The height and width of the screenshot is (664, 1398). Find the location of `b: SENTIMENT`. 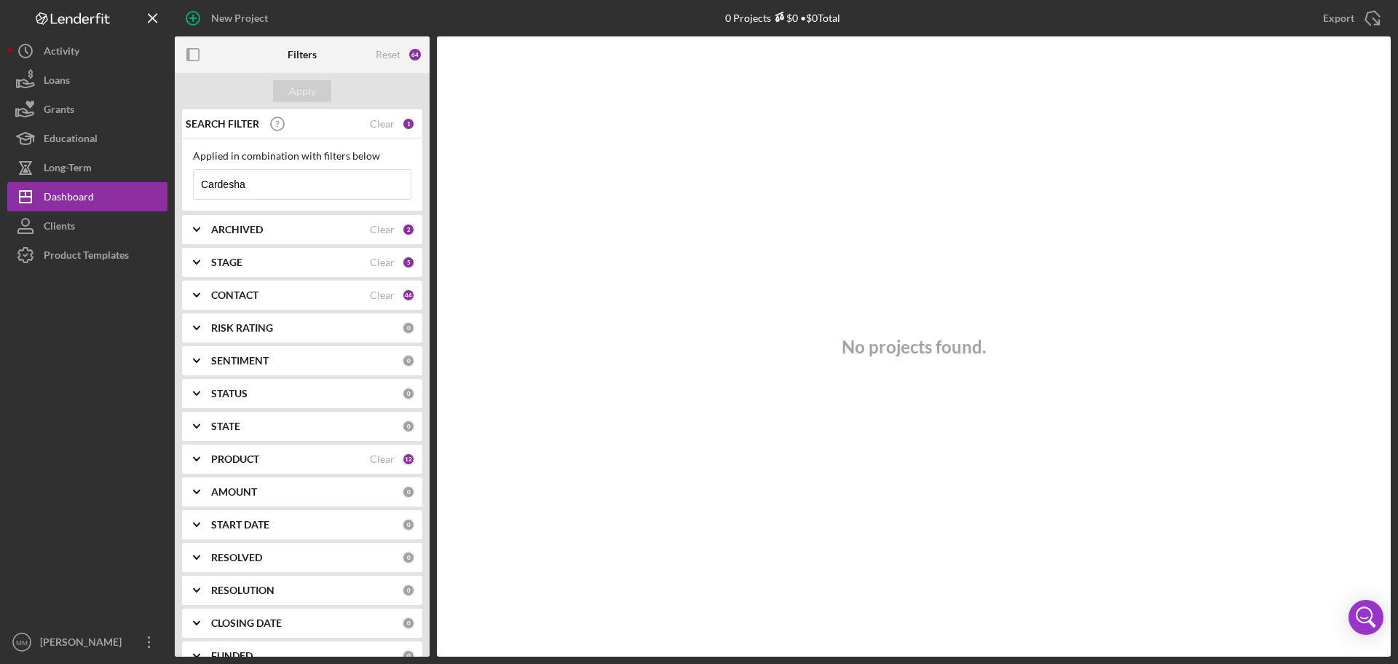

b: SENTIMENT is located at coordinates (240, 361).